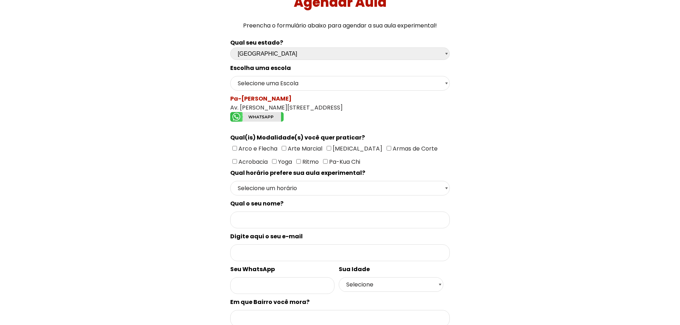  I want to click on spam: Digite aqui o seu e-mail, so click(266, 236).